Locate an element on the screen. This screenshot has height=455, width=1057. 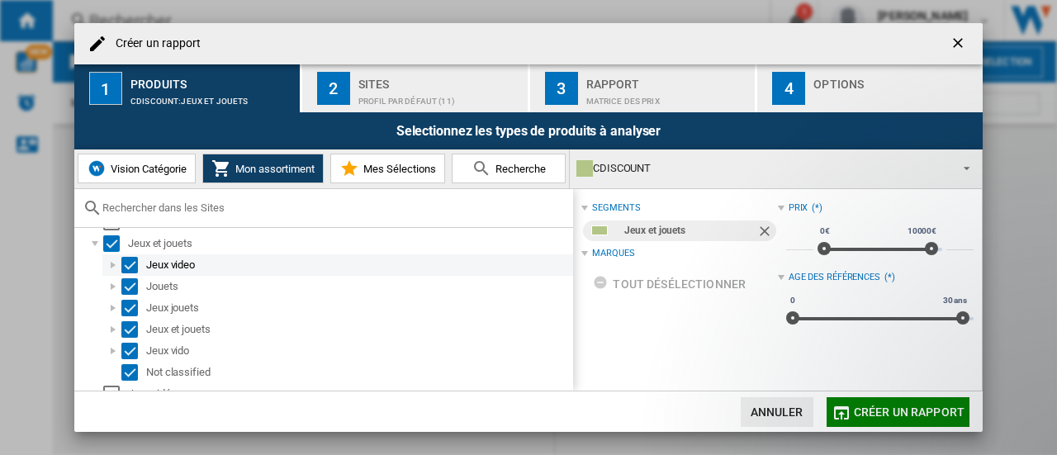
span: 0 is located at coordinates (793, 301).